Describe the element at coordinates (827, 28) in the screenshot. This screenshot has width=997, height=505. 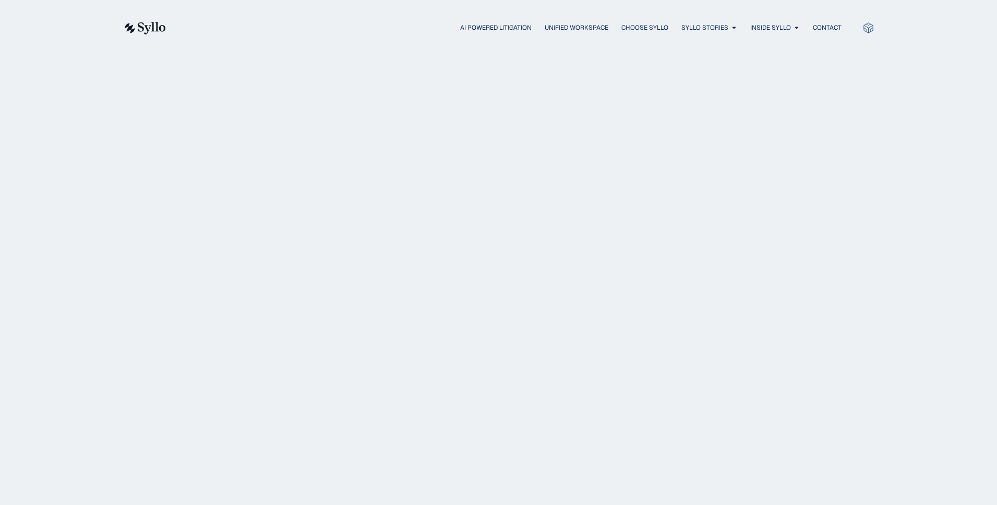
I see `a: Contact` at that location.